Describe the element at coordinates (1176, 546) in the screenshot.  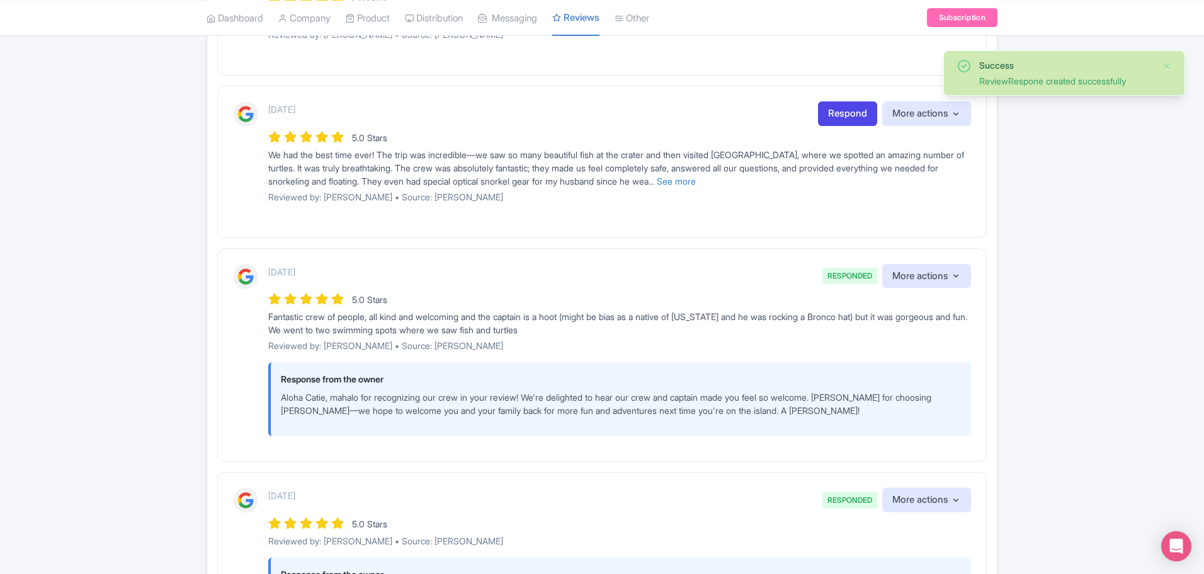
I see `div: Open Intercom Messenger` at that location.